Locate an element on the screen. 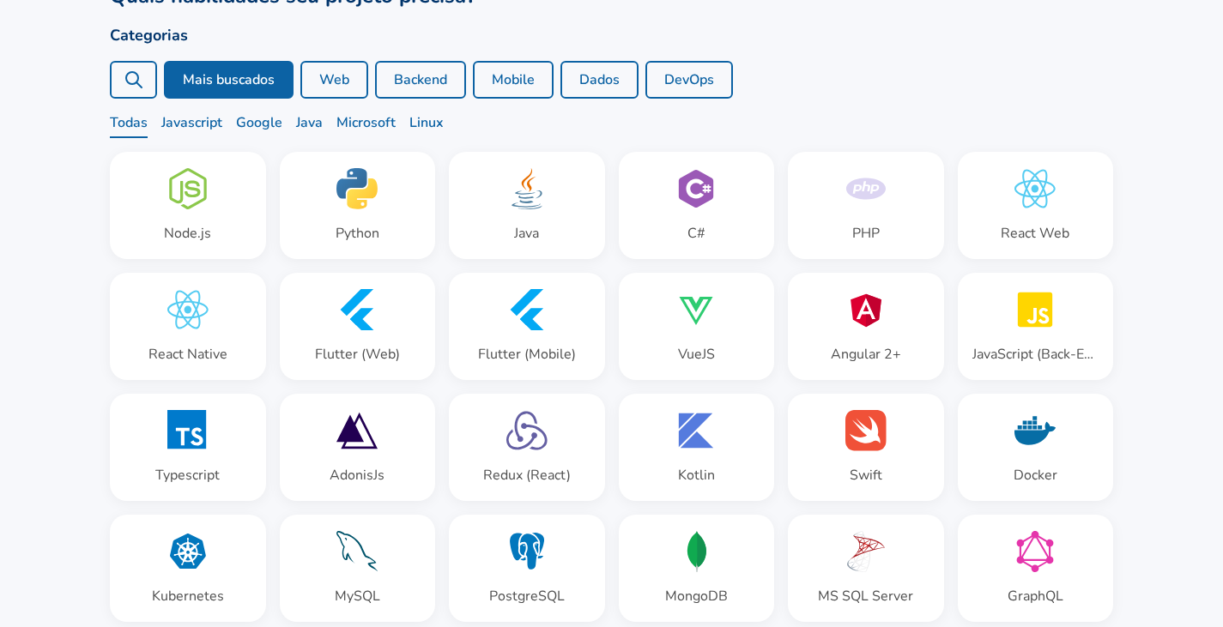 This screenshot has height=627, width=1223. h2: Categorias is located at coordinates (611, 35).